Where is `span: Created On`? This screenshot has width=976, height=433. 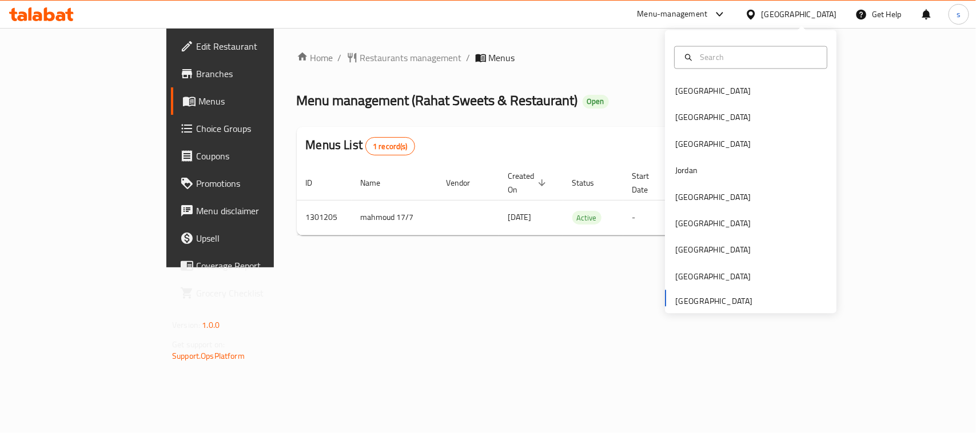
span: Created On is located at coordinates (529, 183).